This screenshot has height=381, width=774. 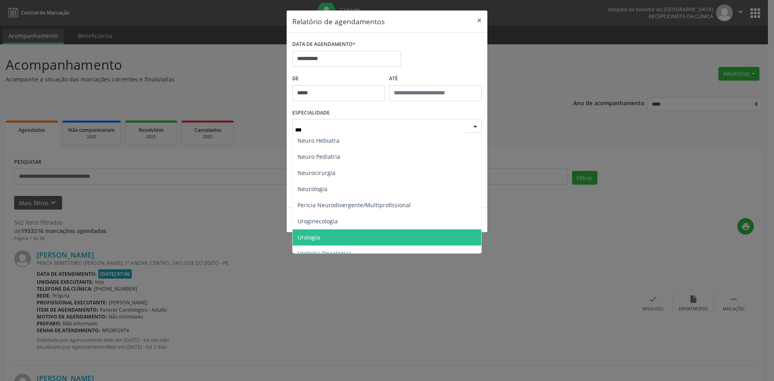 I want to click on span: Neuro Pediatria, so click(x=319, y=156).